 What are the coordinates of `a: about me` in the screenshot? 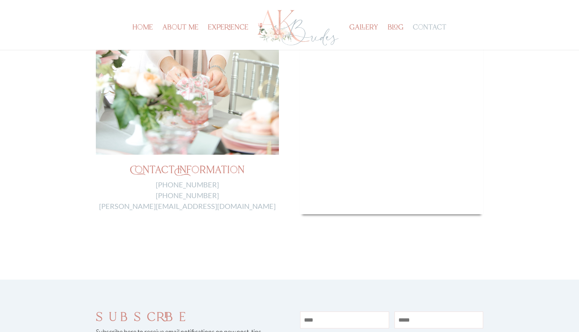 It's located at (180, 37).